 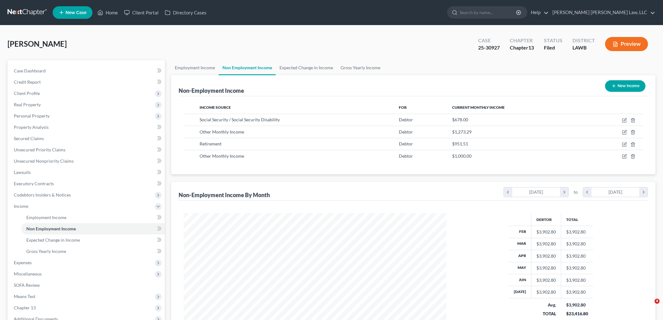 What do you see at coordinates (520, 280) in the screenshot?
I see `th: Jun` at bounding box center [520, 280].